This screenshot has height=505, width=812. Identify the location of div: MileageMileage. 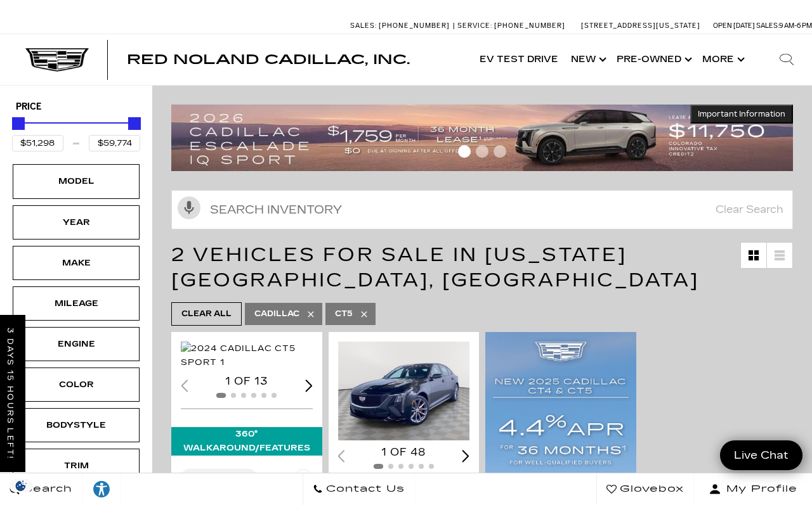
(76, 304).